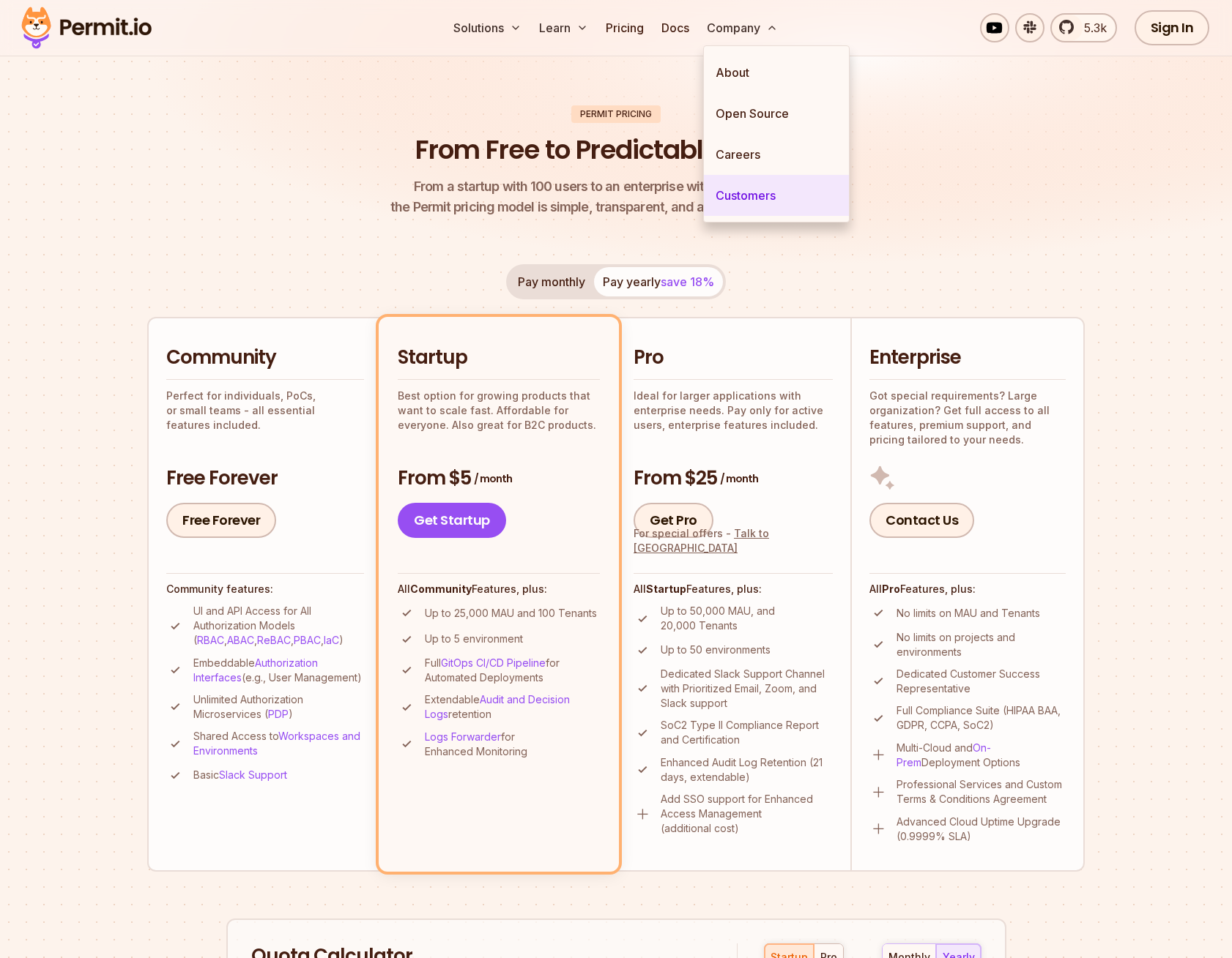 This screenshot has width=1232, height=958. What do you see at coordinates (980, 793) in the screenshot?
I see `p: Professional Services and Custom Terms & Conditions Agreement` at bounding box center [980, 793].